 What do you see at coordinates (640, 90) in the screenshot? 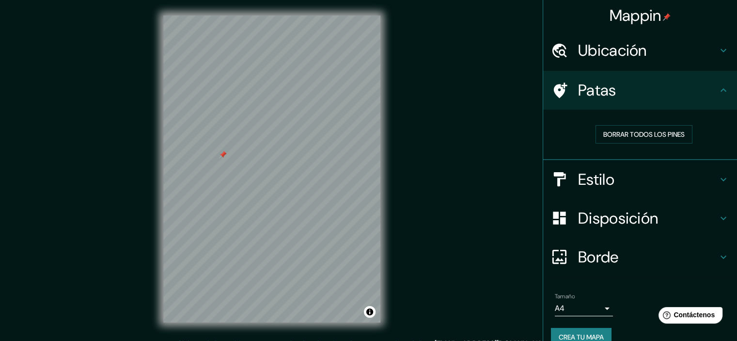
I see `div: Patas` at bounding box center [640, 90].